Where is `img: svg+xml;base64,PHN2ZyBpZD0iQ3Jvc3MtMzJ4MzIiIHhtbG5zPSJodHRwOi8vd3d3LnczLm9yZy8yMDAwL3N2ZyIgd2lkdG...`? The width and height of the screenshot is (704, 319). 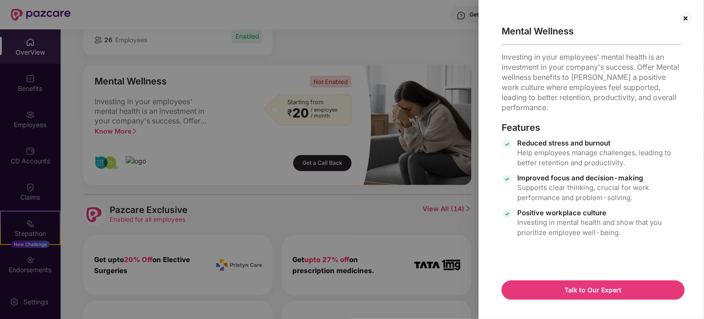 img: svg+xml;base64,PHN2ZyBpZD0iQ3Jvc3MtMzJ4MzIiIHhtbG5zPSJodHRwOi8vd3d3LnczLm9yZy8yMDAwL3N2ZyIgd2lkdG... is located at coordinates (686, 18).